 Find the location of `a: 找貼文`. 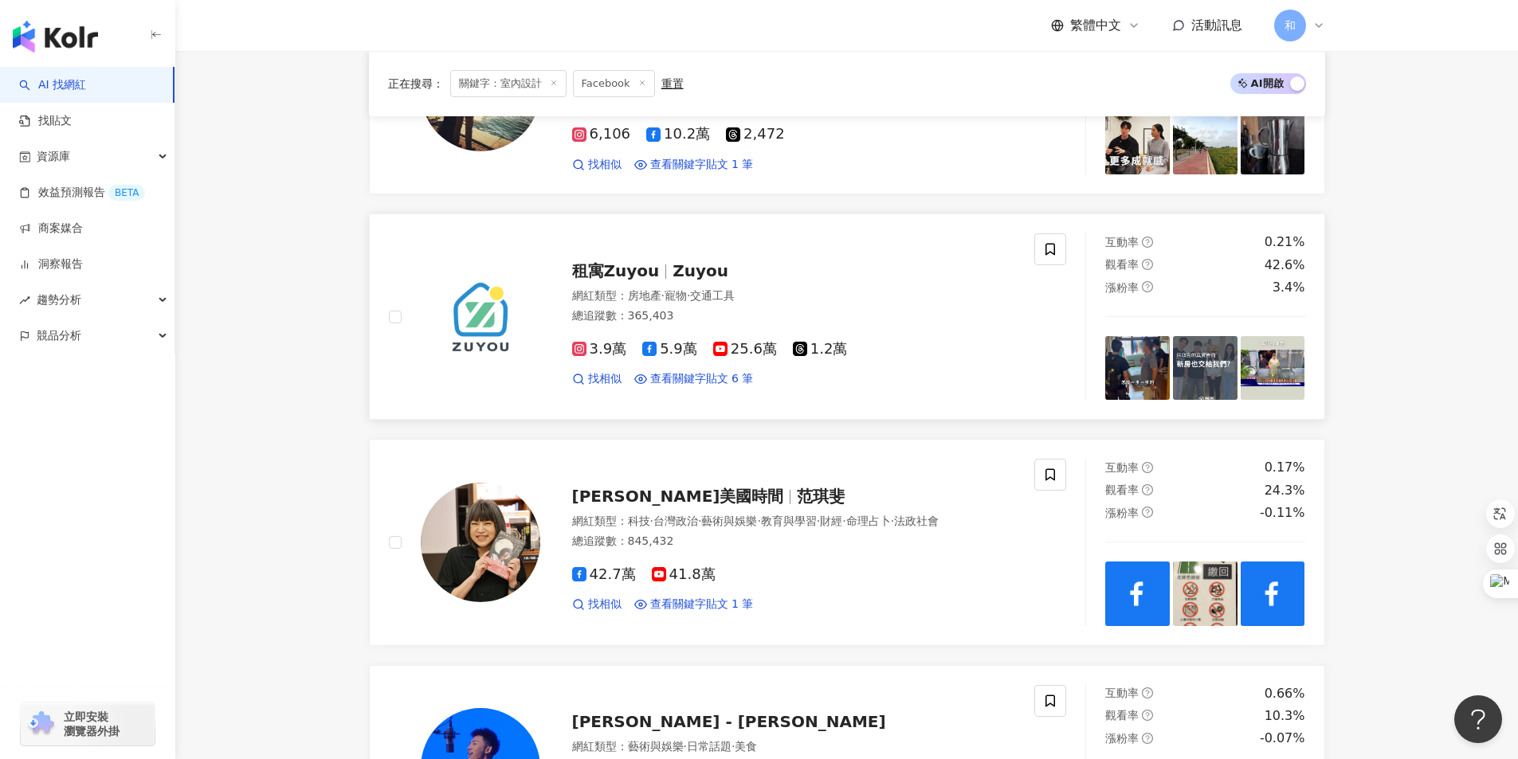

a: 找貼文 is located at coordinates (45, 121).